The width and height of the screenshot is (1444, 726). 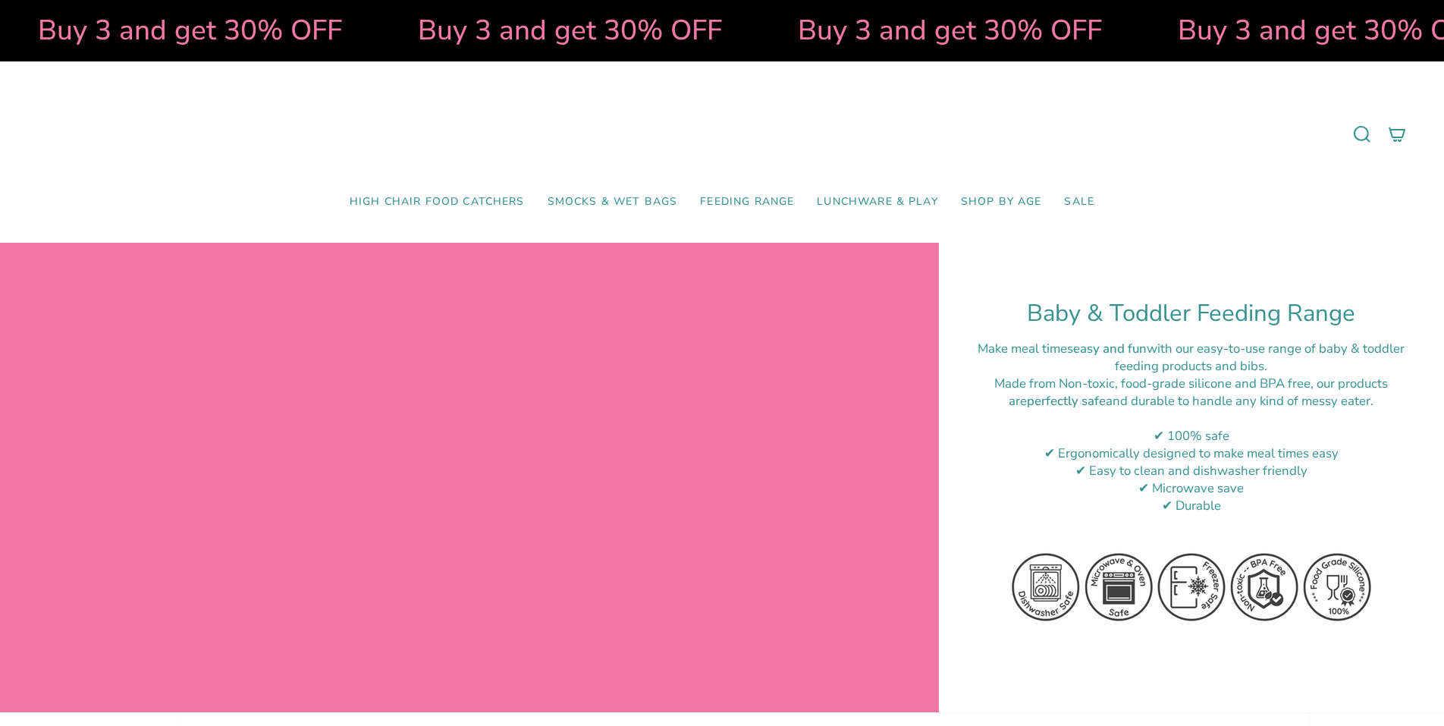 What do you see at coordinates (1192, 453) in the screenshot?
I see `div: ✔ Ergonomically designed to make meal times easy` at bounding box center [1192, 453].